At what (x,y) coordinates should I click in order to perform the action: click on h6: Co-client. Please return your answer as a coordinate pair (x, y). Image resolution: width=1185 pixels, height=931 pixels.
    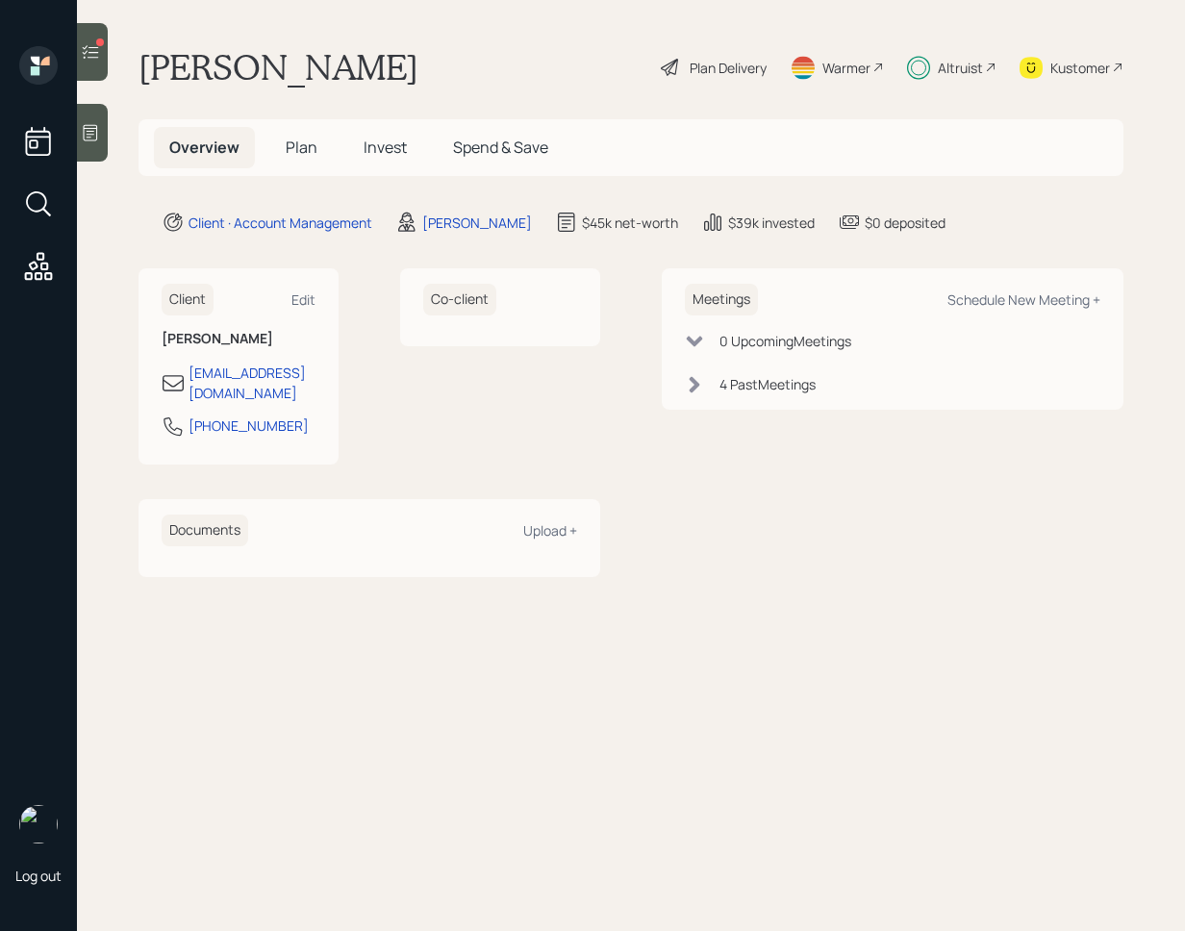
    Looking at the image, I should click on (460, 299).